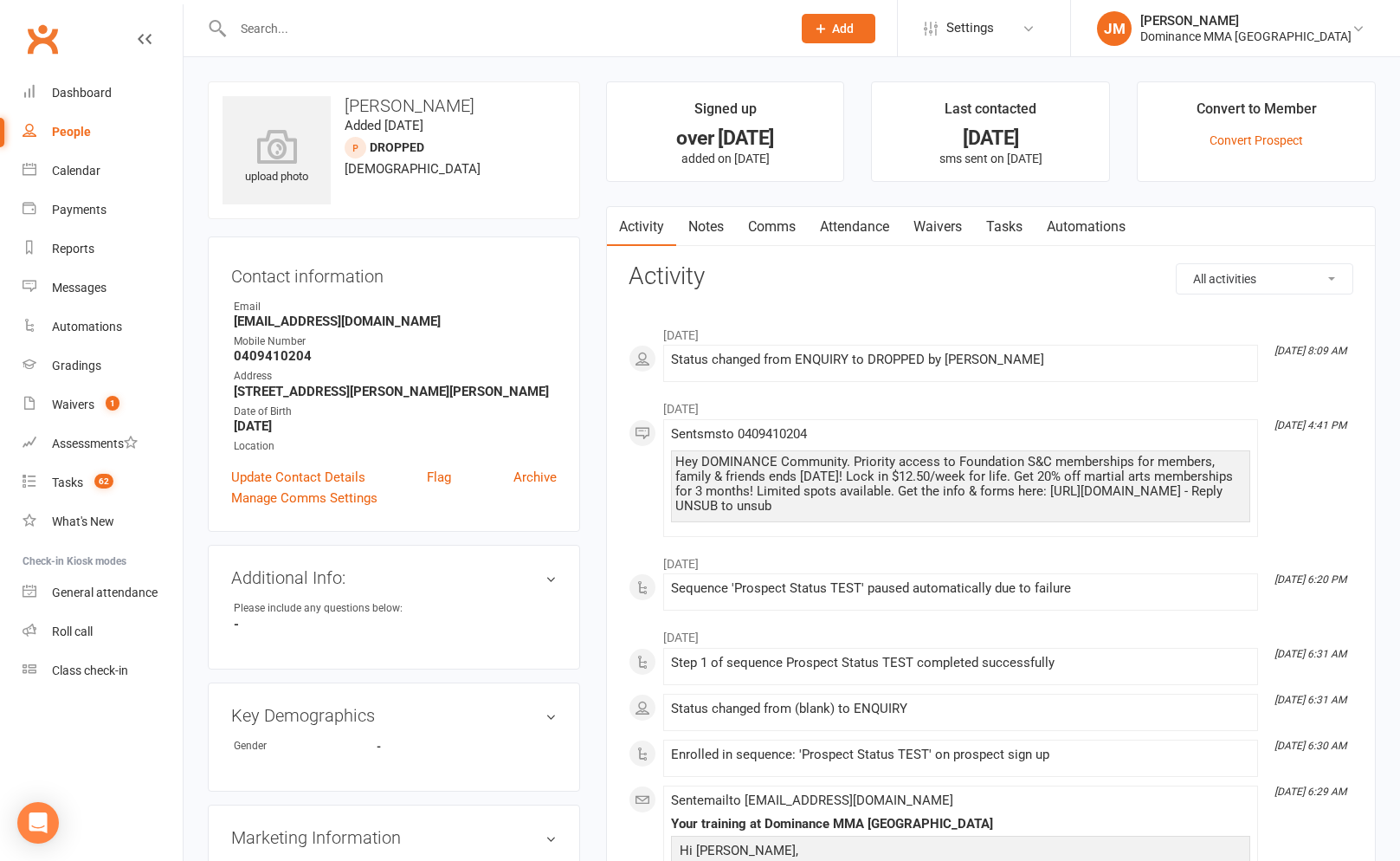 The image size is (1400, 861). Describe the element at coordinates (991, 277) in the screenshot. I see `h3: Activity` at that location.